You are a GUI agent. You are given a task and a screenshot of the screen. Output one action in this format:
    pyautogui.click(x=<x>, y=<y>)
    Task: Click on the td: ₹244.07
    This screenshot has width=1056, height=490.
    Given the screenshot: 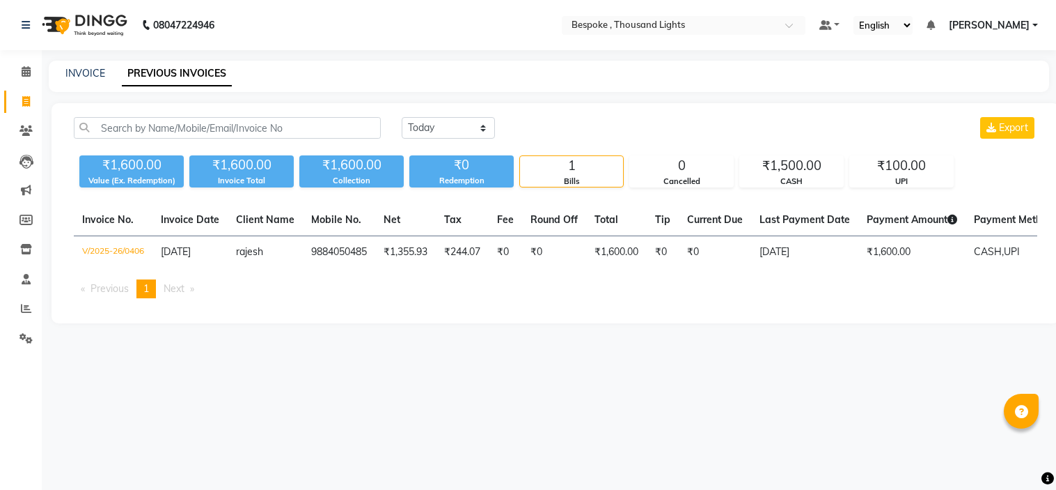 What is the action you would take?
    pyautogui.click(x=462, y=252)
    